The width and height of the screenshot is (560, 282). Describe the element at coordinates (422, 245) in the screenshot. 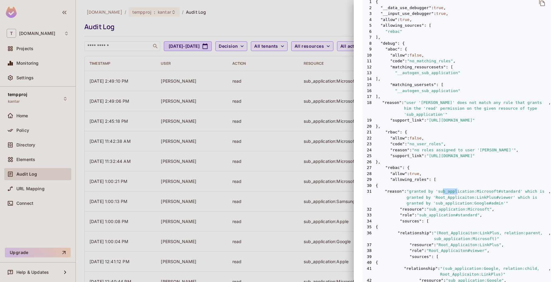

I see `span: "resource"` at that location.